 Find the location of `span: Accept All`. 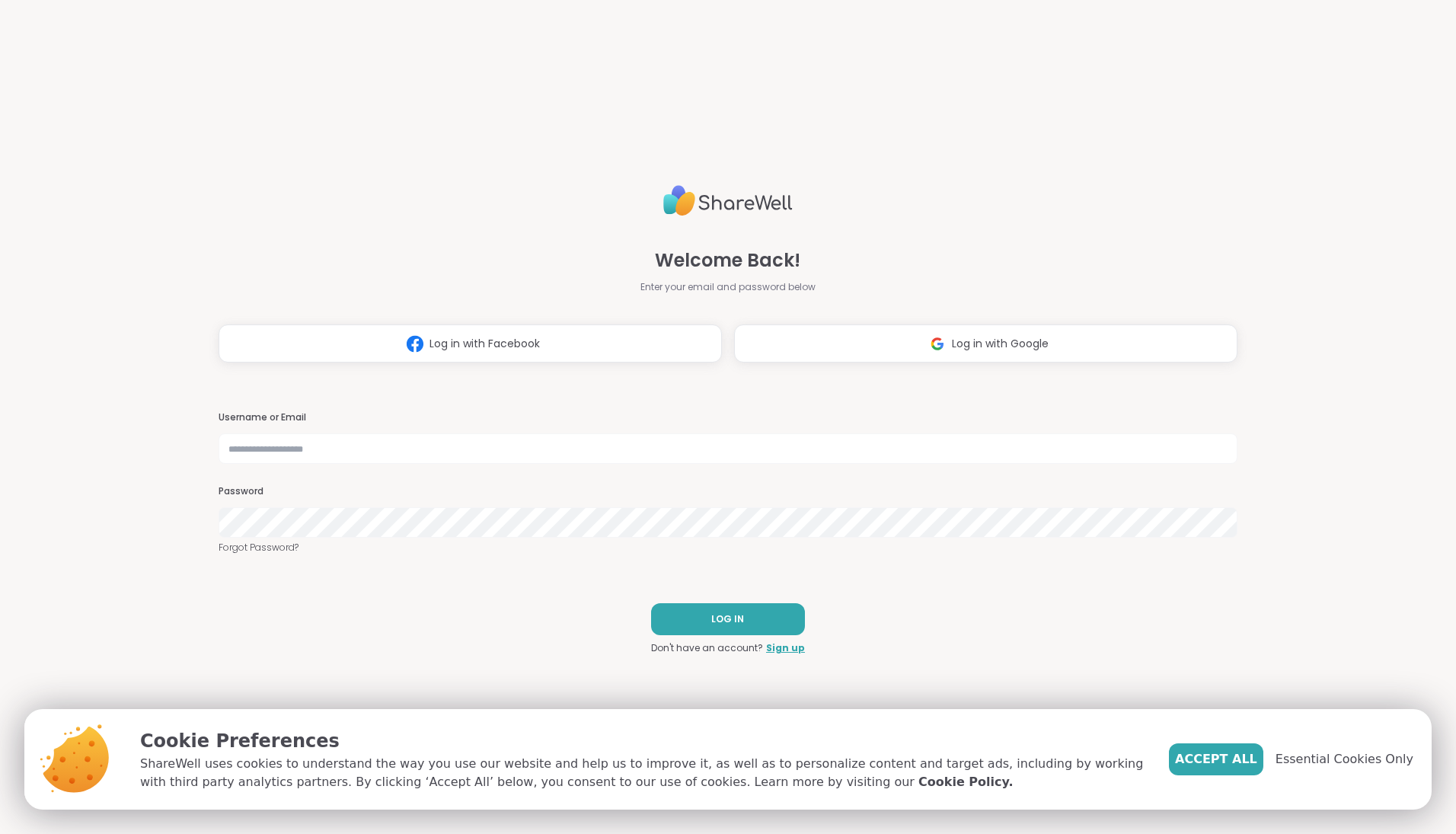

span: Accept All is located at coordinates (1216, 759).